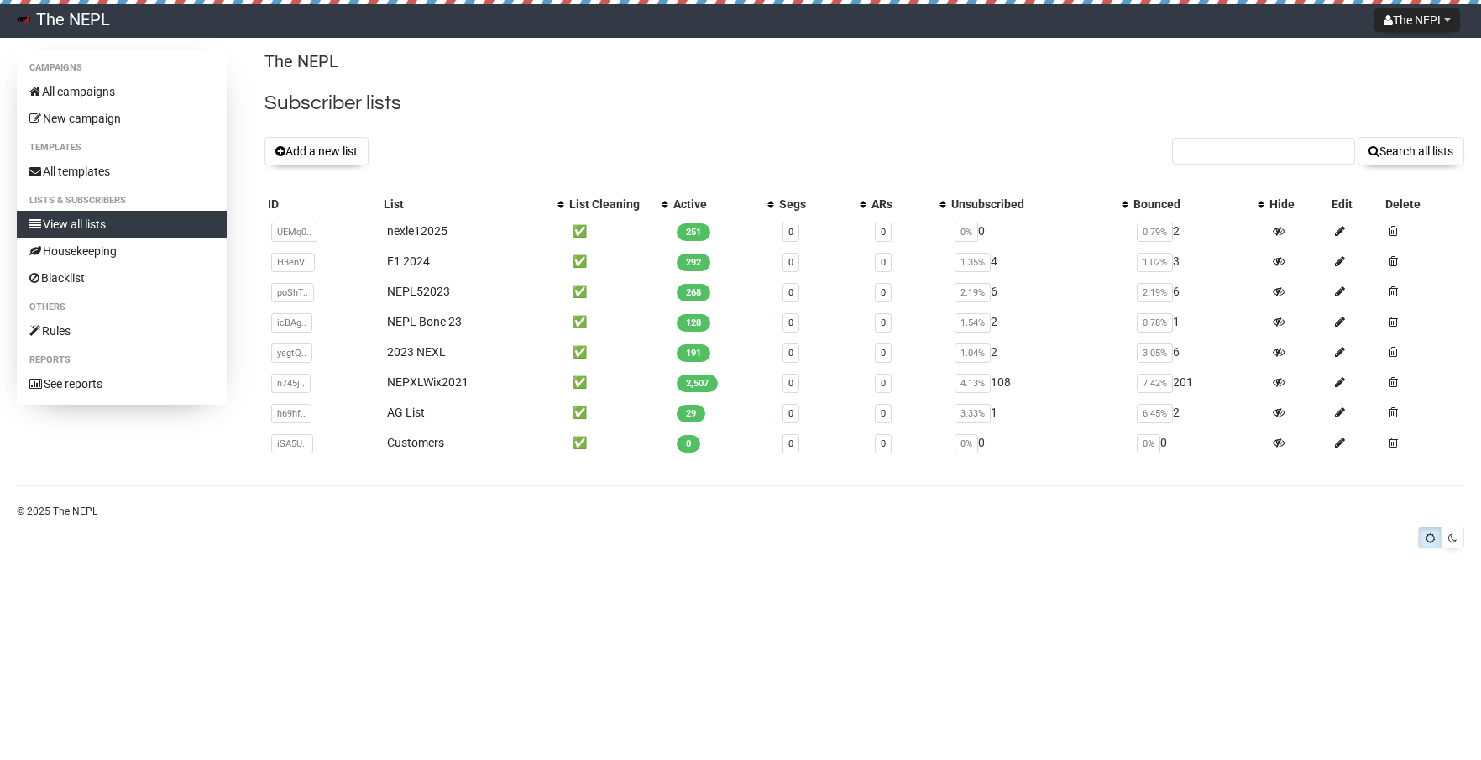 Image resolution: width=1481 pixels, height=760 pixels. Describe the element at coordinates (1355, 204) in the screenshot. I see `div: Edit` at that location.